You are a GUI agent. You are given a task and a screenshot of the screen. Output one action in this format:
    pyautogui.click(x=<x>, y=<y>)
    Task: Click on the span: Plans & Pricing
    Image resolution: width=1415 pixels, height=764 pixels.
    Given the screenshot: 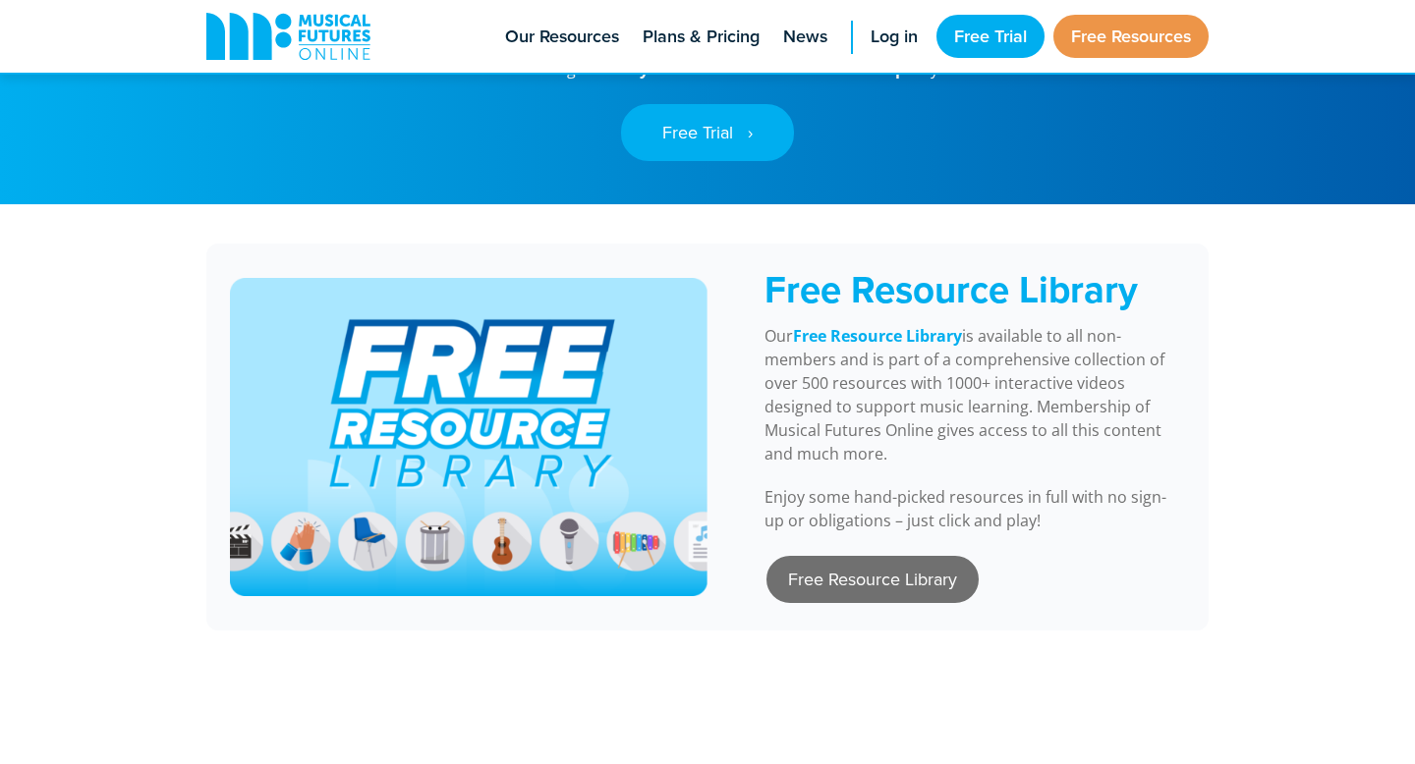 What is the action you would take?
    pyautogui.click(x=701, y=36)
    